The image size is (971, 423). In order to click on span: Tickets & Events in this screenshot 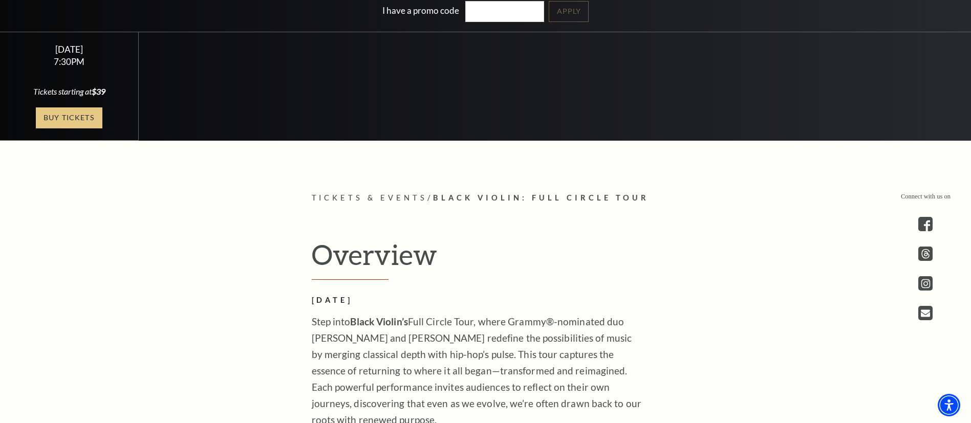, I will do `click(369, 198)`.